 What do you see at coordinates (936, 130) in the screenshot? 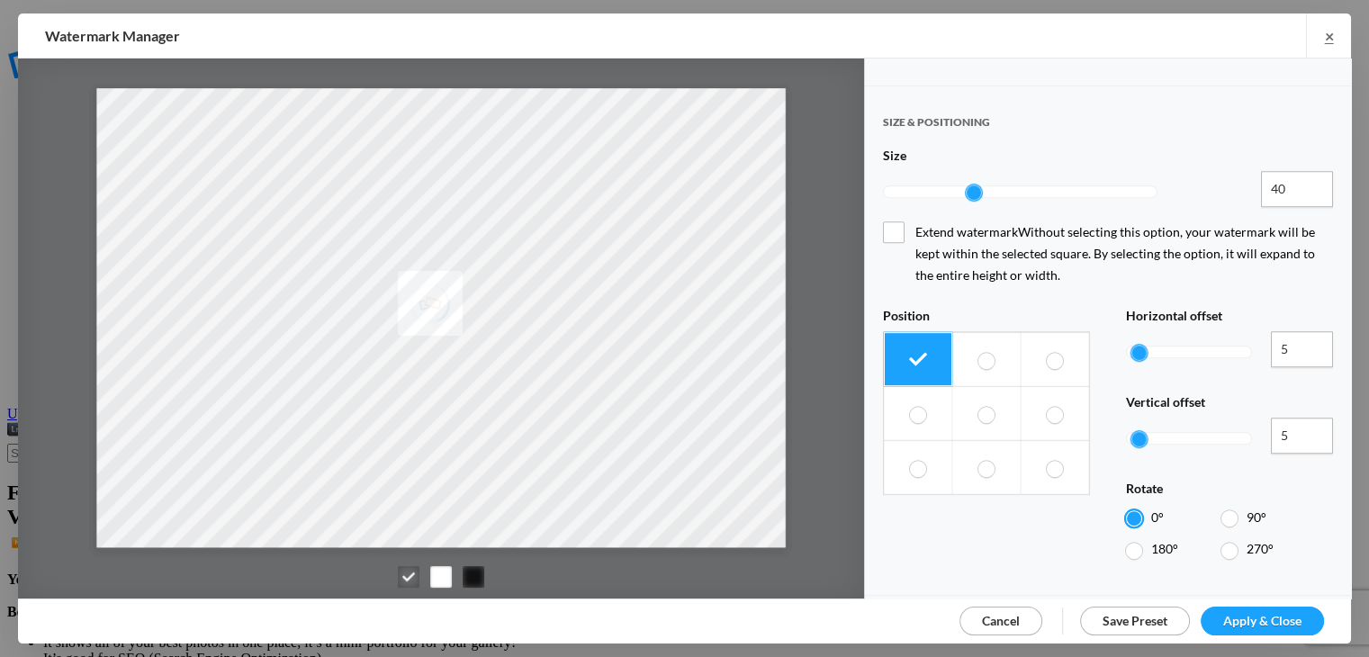
I see `span: SIZE & POSITIONING` at bounding box center [936, 130].